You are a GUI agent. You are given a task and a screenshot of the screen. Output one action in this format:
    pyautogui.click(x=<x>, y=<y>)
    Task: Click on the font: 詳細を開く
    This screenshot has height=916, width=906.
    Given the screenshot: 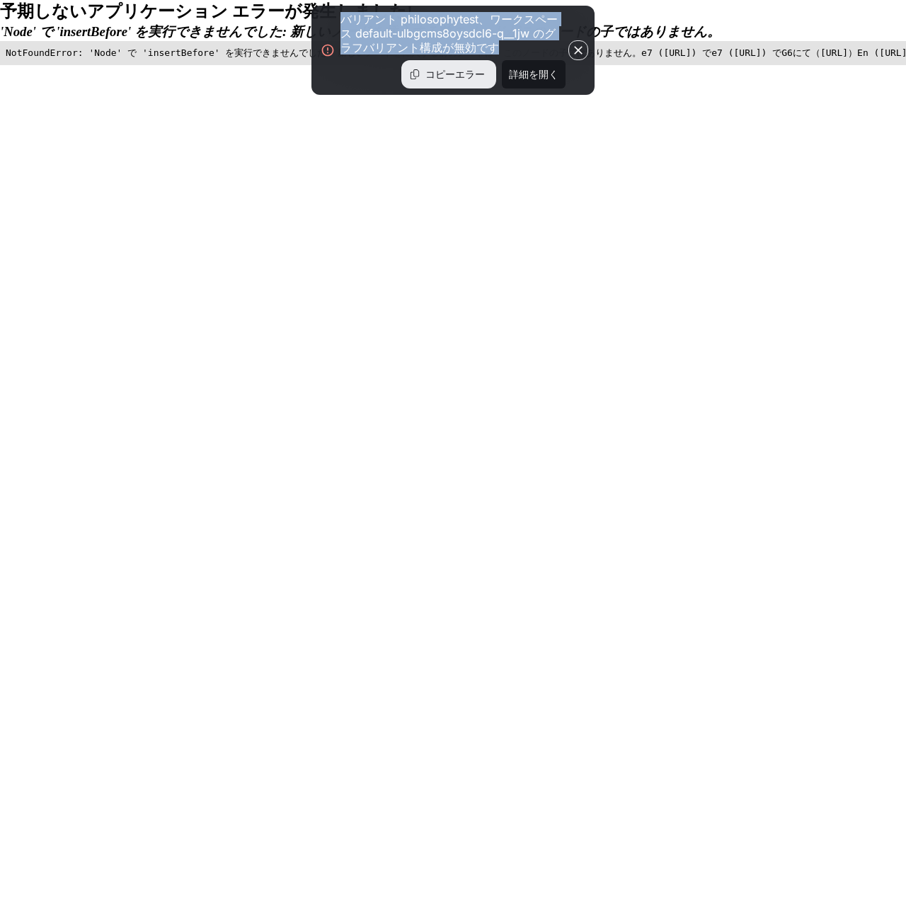 What is the action you would take?
    pyautogui.click(x=534, y=74)
    